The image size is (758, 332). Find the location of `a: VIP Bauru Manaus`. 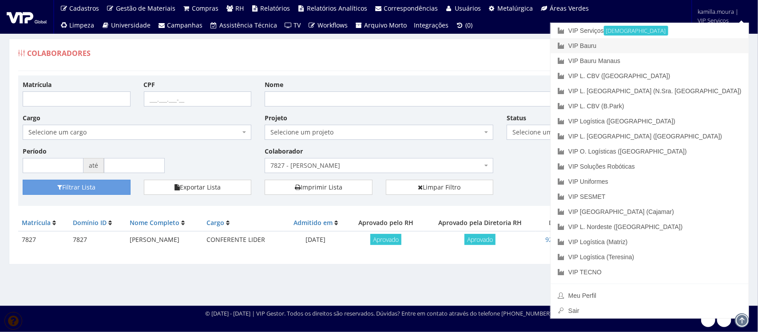

a: VIP Bauru Manaus is located at coordinates (650, 61).